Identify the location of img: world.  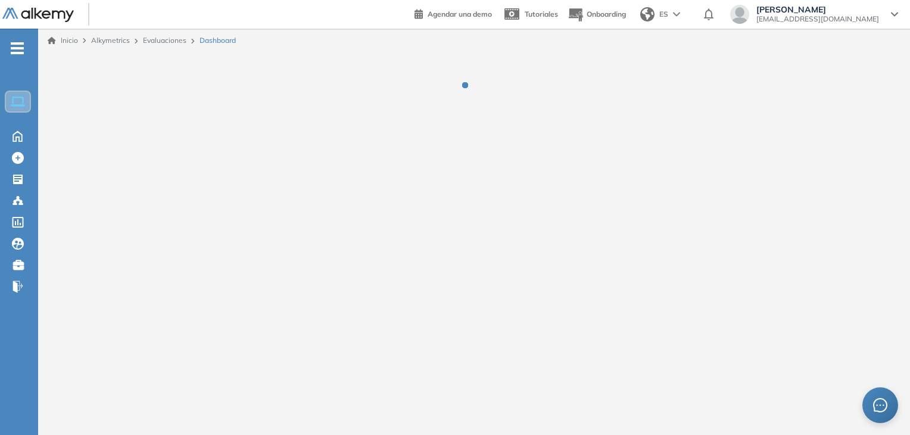
(647, 14).